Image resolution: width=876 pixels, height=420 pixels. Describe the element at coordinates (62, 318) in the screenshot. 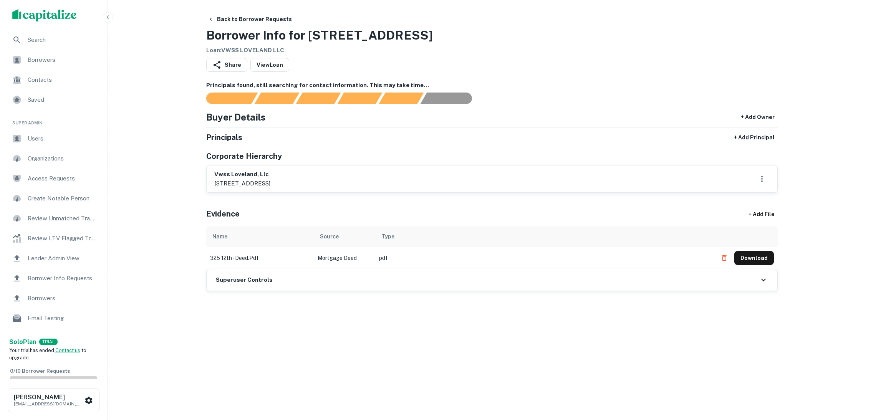

I see `span: Email Testing` at that location.